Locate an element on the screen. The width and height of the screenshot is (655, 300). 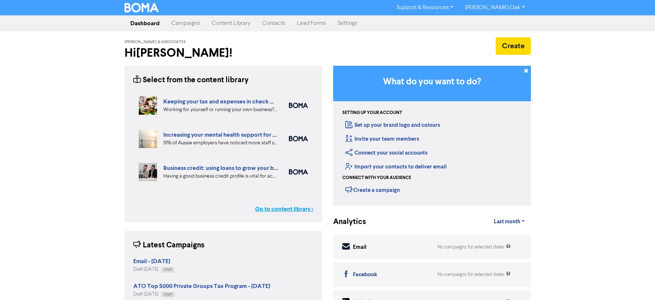
a: Campaigns is located at coordinates (186, 23).